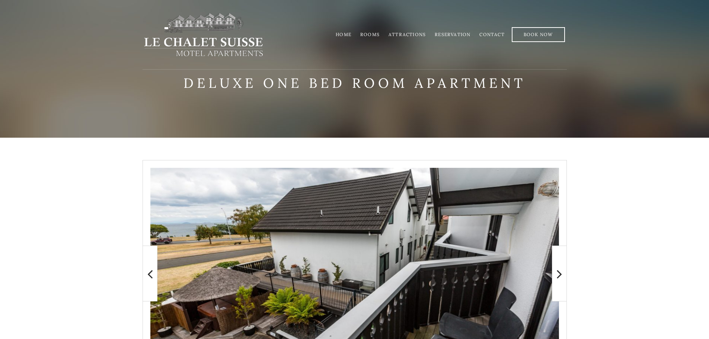  I want to click on a: Home, so click(343, 34).